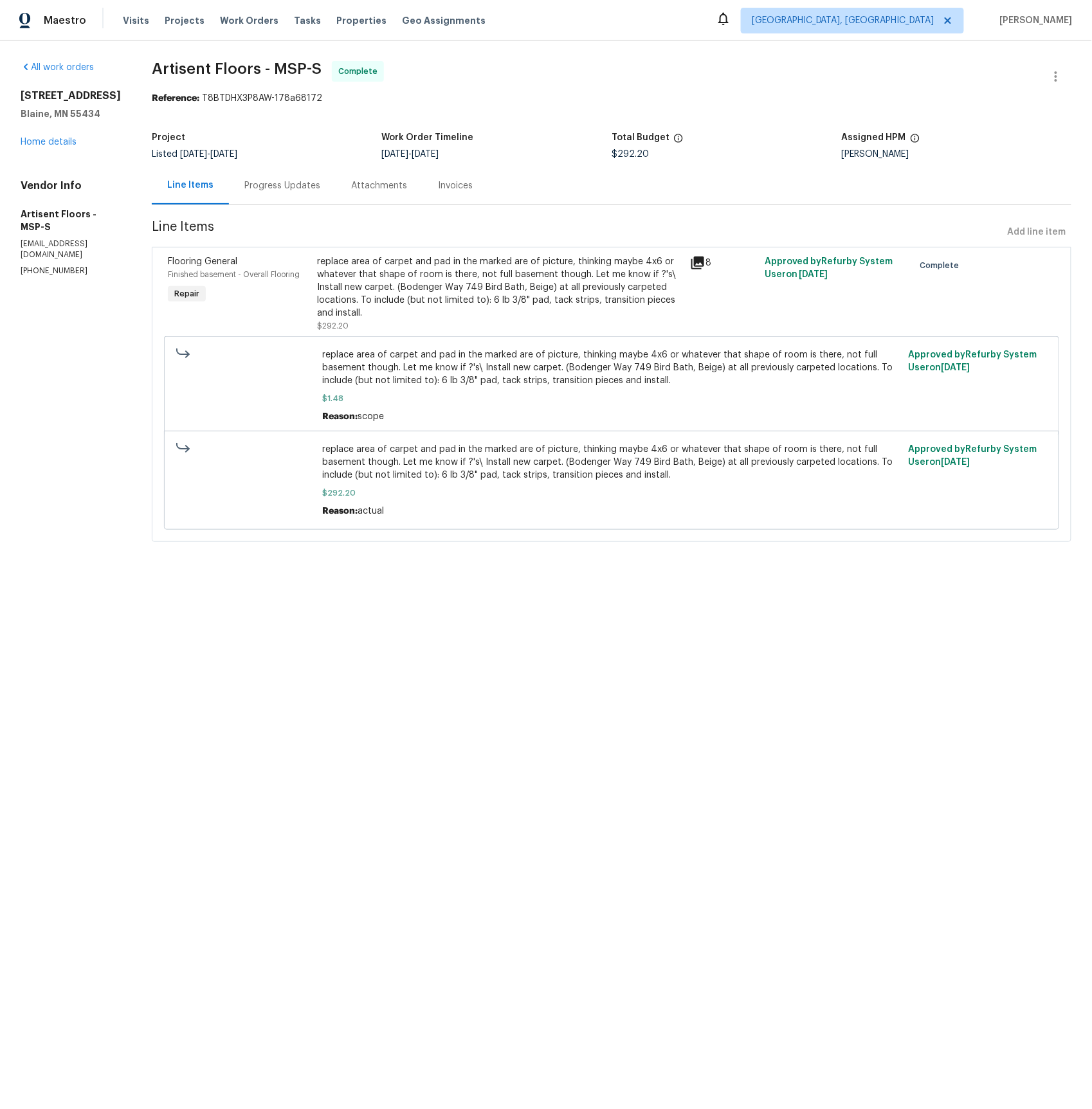 The width and height of the screenshot is (1092, 1109). I want to click on span: Listed, so click(194, 154).